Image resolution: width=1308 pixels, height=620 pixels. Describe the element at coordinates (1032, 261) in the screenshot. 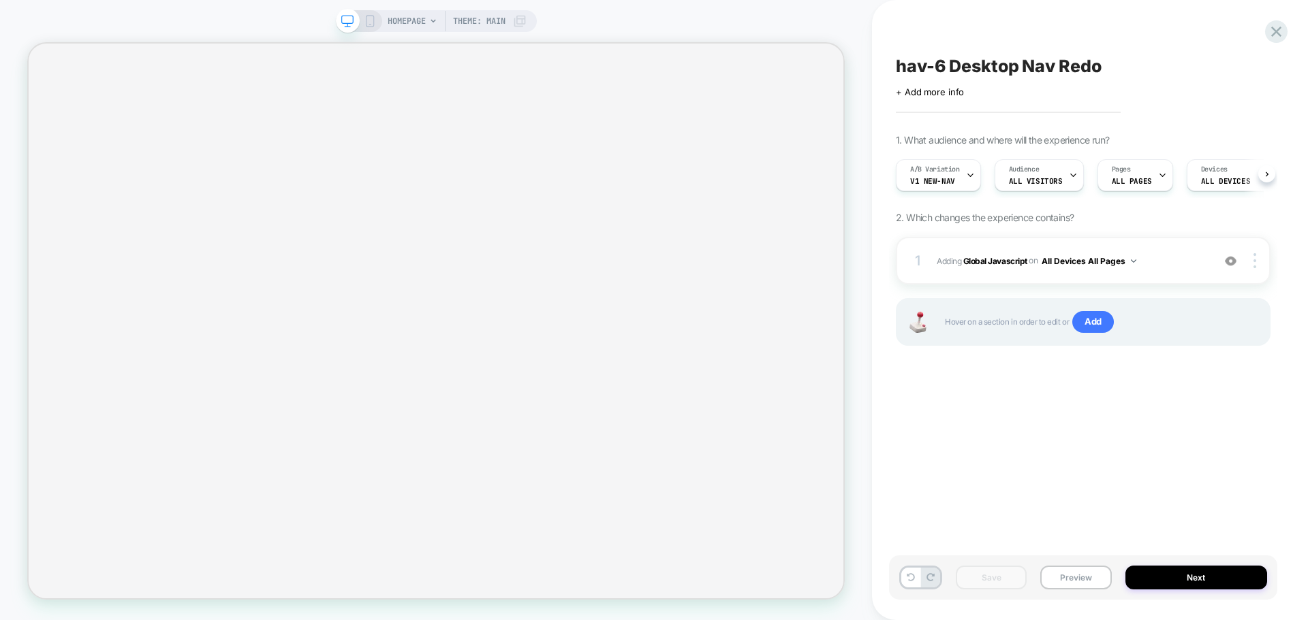

I see `span: on` at that location.